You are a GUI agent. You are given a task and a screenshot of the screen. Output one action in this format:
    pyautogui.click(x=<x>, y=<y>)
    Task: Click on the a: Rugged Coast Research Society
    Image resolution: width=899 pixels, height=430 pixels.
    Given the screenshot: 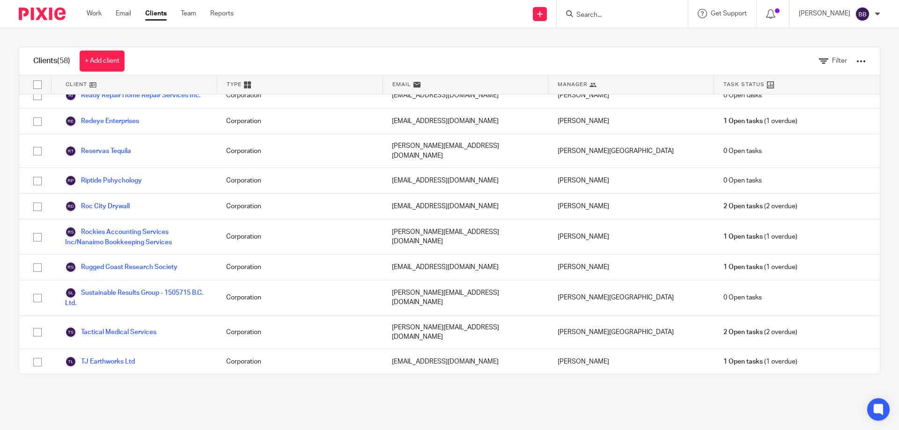 What is the action you would take?
    pyautogui.click(x=121, y=267)
    